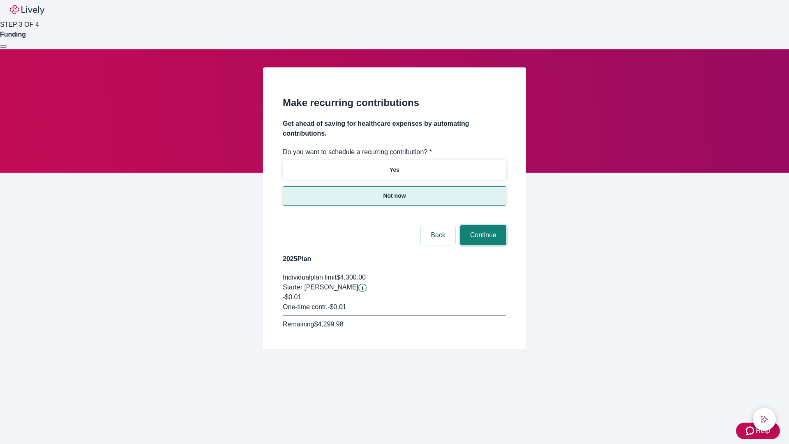 The width and height of the screenshot is (789, 444). I want to click on span: Remaining, so click(298, 324).